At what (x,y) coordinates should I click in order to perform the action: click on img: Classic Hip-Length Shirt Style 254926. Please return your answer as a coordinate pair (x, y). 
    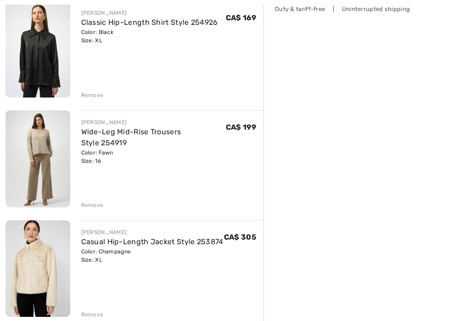
    Looking at the image, I should click on (38, 50).